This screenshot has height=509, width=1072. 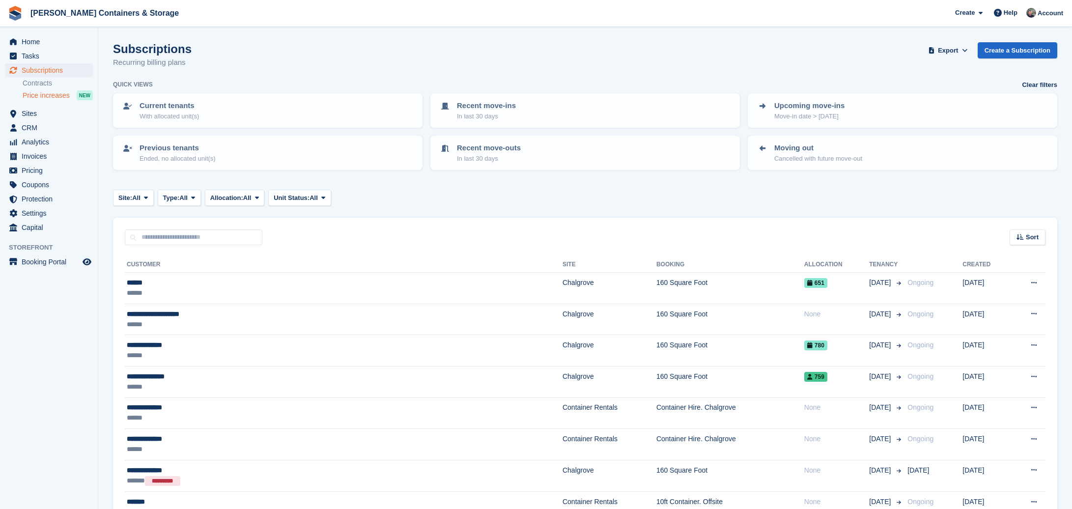 What do you see at coordinates (344, 265) in the screenshot?
I see `th: Customer` at bounding box center [344, 265].